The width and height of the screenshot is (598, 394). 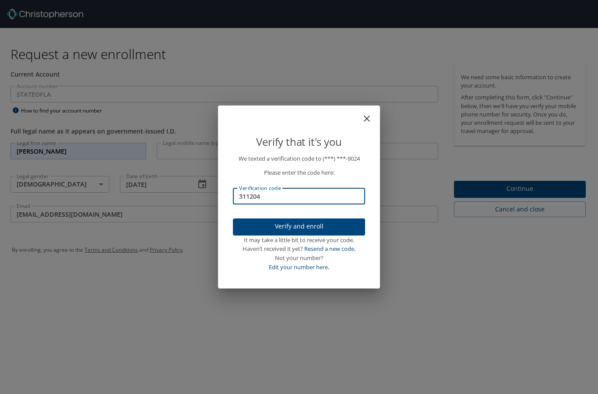 What do you see at coordinates (299, 227) in the screenshot?
I see `span: Verify and enroll` at bounding box center [299, 227].